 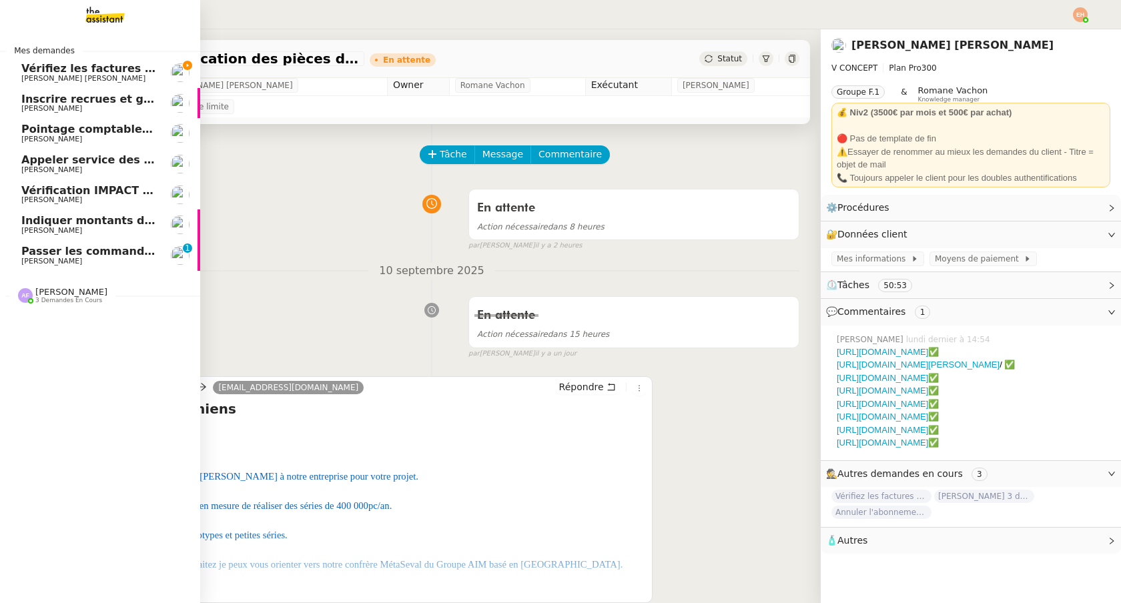 What do you see at coordinates (854, 68) in the screenshot?
I see `span: V CONCEPT` at bounding box center [854, 68].